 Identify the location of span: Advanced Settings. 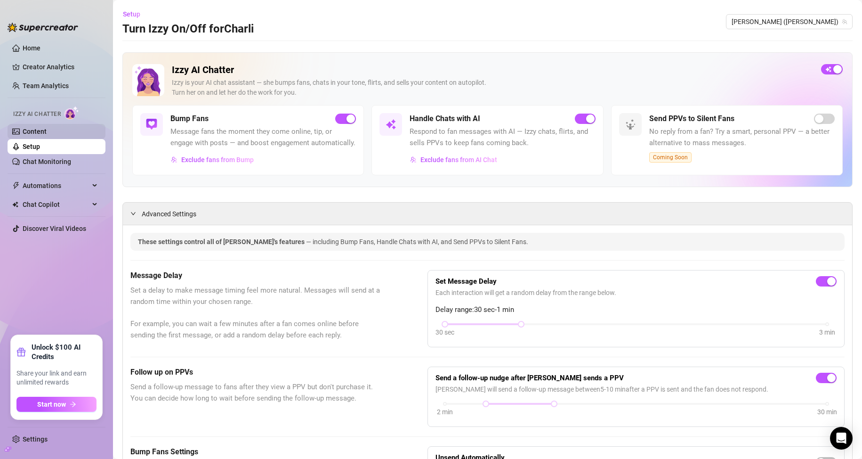
(169, 214).